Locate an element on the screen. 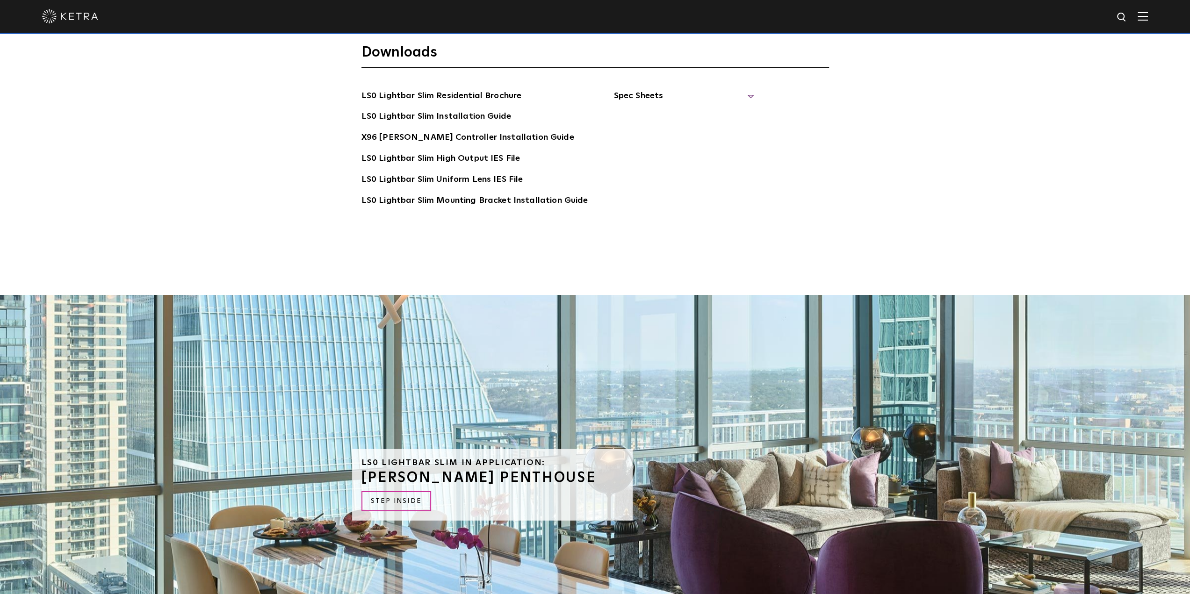 This screenshot has height=594, width=1190. a: LS0 Lightbar Slim High Output IES File is located at coordinates (441, 159).